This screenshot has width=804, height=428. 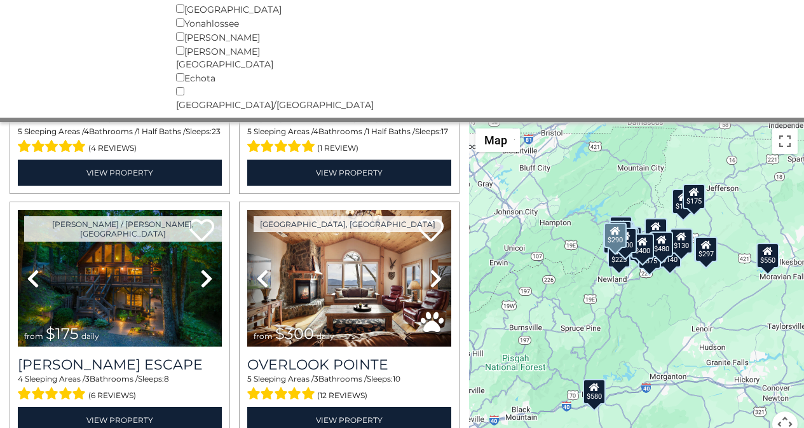 I want to click on div: $125, so click(x=621, y=228).